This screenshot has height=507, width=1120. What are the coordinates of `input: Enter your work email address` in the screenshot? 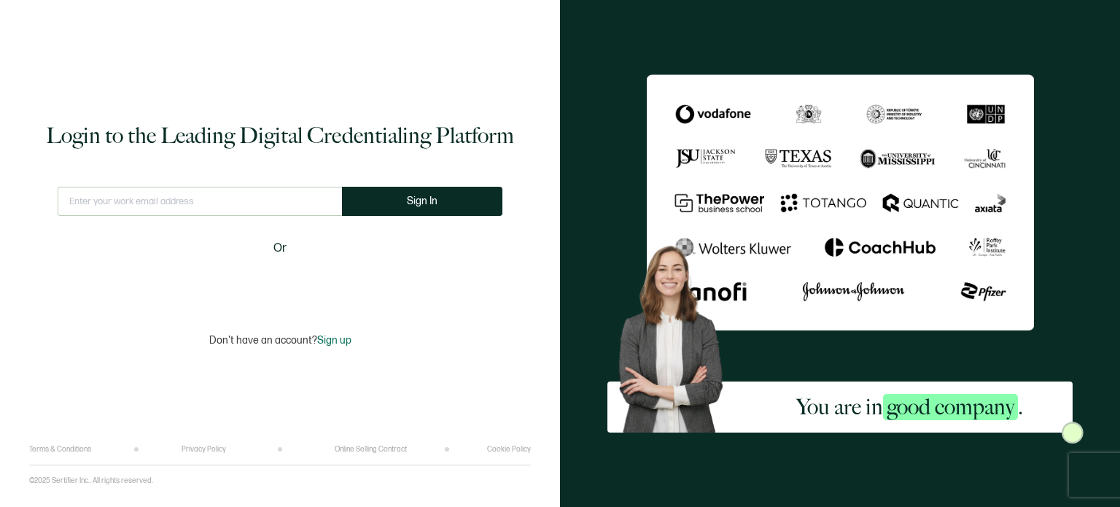 It's located at (200, 201).